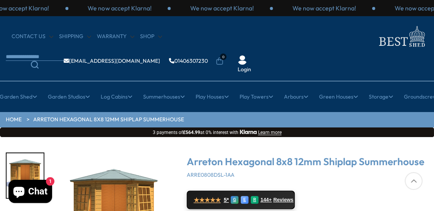  Describe the element at coordinates (117, 97) in the screenshot. I see `a: Log Cabins` at that location.